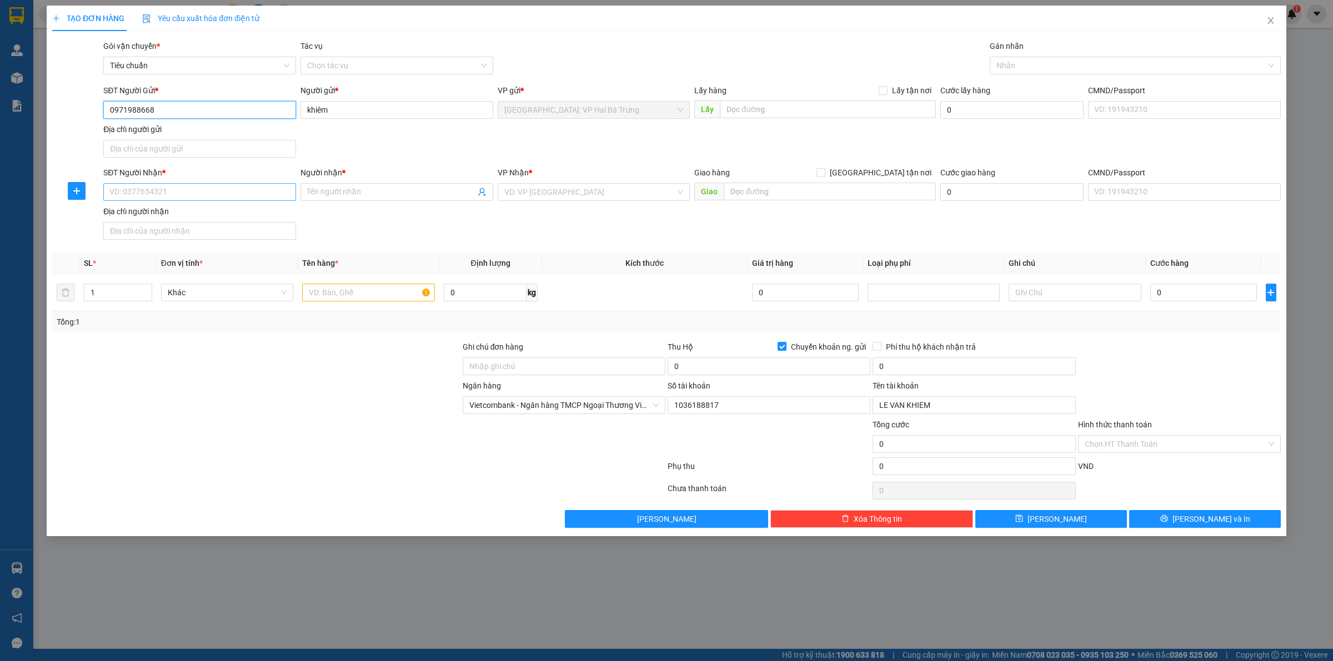 This screenshot has height=661, width=1333. What do you see at coordinates (147, 12) in the screenshot?
I see `strong: PHIẾU DÁN LÊN HÀNG` at bounding box center [147, 12].